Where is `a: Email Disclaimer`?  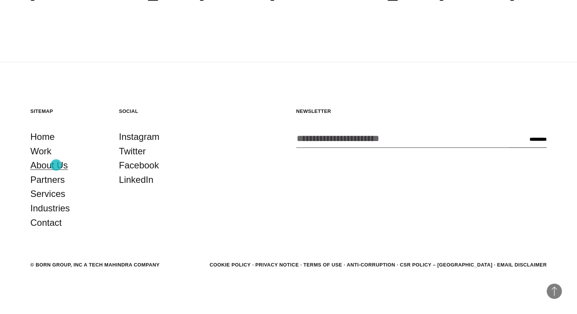
a: Email Disclaimer is located at coordinates (522, 264).